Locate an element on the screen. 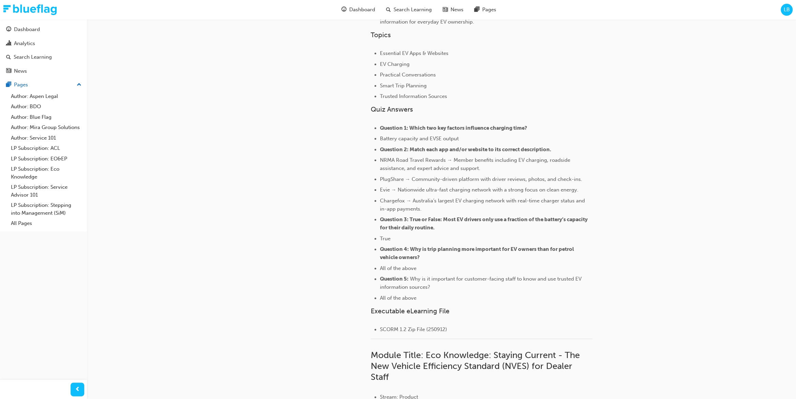  span: Question 1: Which two key factors influence charging time? is located at coordinates (453, 128).